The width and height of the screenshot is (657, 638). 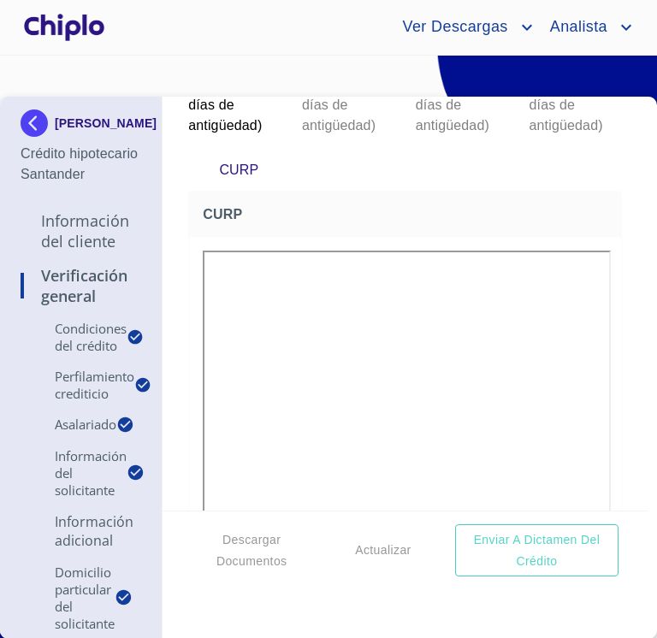 What do you see at coordinates (77, 385) in the screenshot?
I see `p: Perfilamiento crediticio` at bounding box center [77, 385].